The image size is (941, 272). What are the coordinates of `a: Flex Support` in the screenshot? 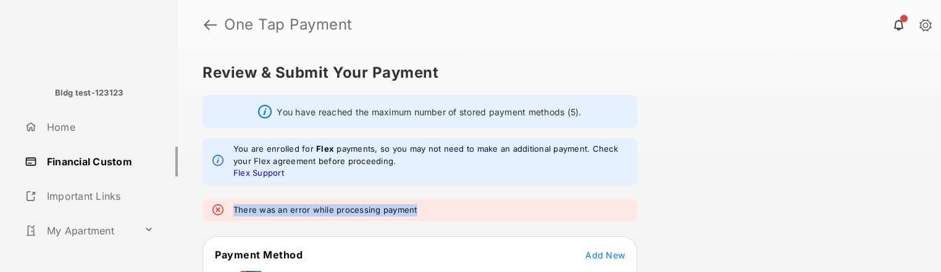 It's located at (259, 173).